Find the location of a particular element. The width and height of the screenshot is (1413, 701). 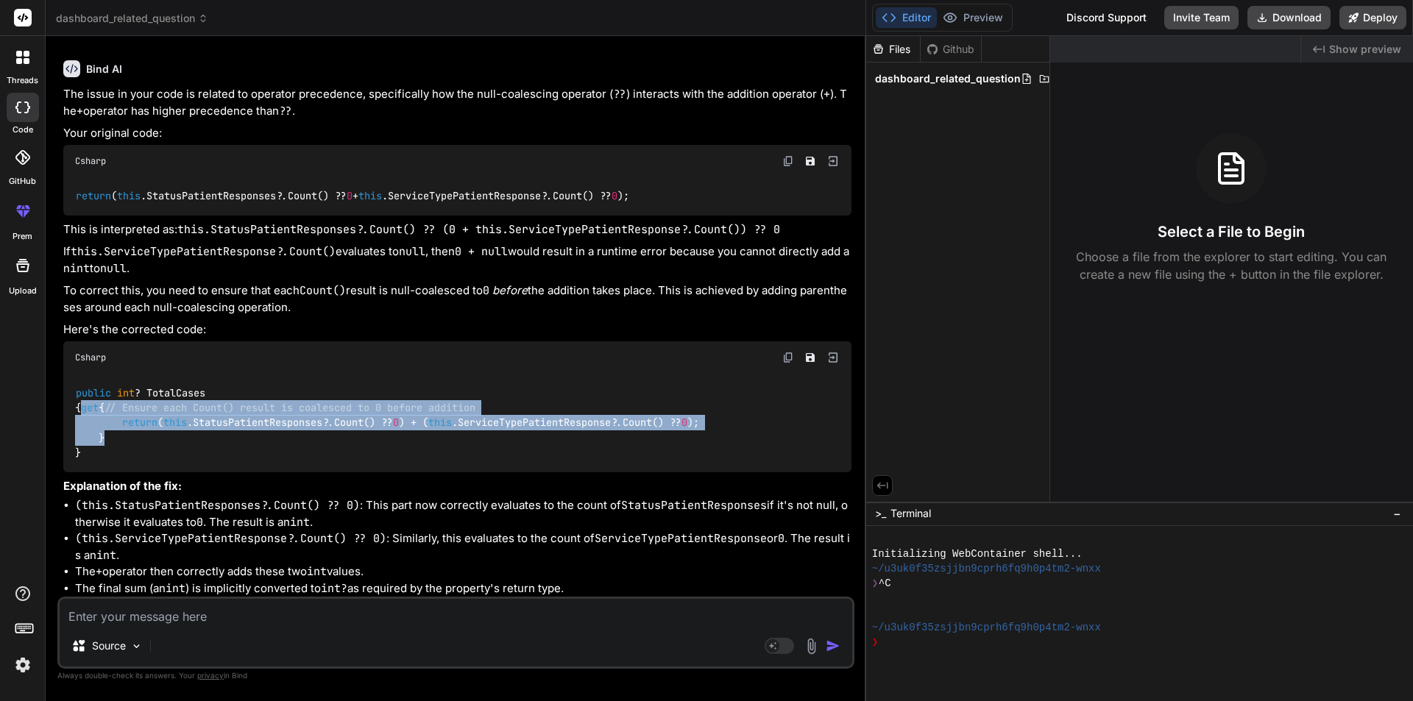

code: StatusPatientResponses is located at coordinates (694, 506).